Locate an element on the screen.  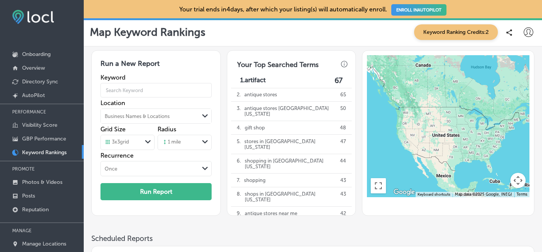
button: Run Report is located at coordinates (156, 192).